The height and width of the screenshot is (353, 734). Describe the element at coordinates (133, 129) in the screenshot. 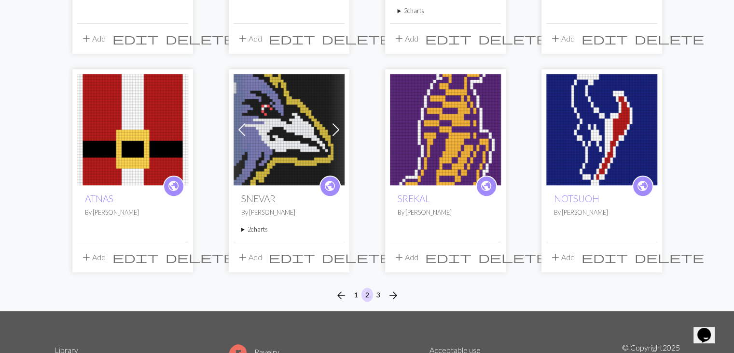

I see `img: Santa` at that location.